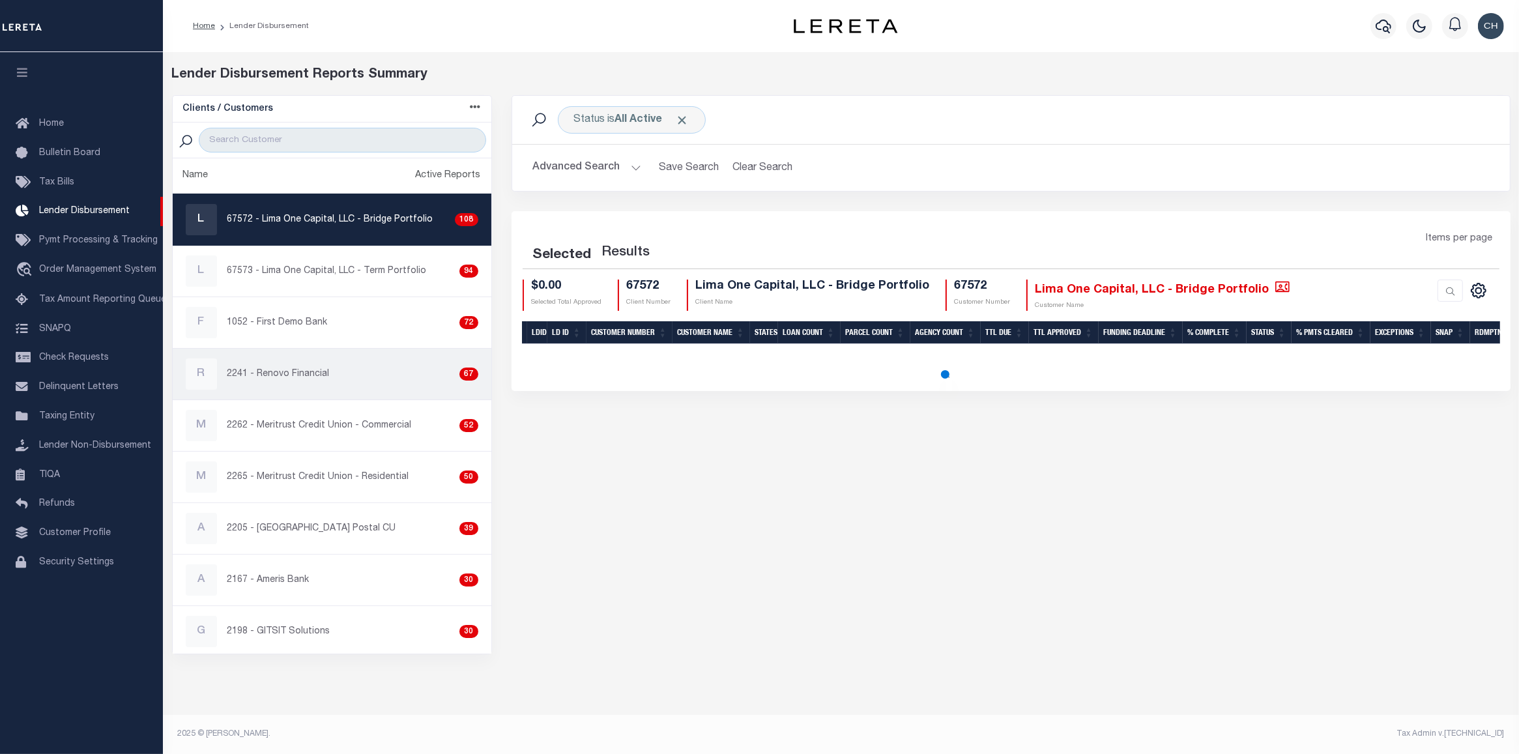 This screenshot has width=1519, height=754. Describe the element at coordinates (1450, 332) in the screenshot. I see `th: SNAP` at that location.